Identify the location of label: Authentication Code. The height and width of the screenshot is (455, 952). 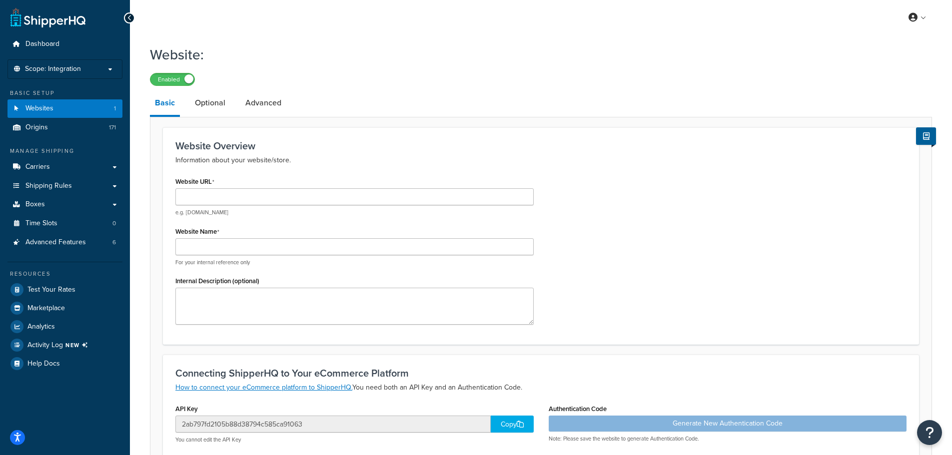
(578, 409).